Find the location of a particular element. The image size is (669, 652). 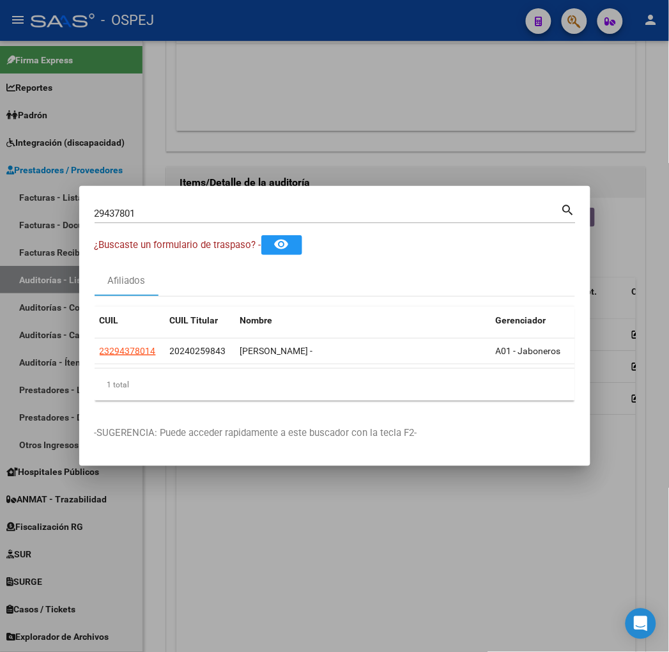

mat-icon: search is located at coordinates (568, 209).